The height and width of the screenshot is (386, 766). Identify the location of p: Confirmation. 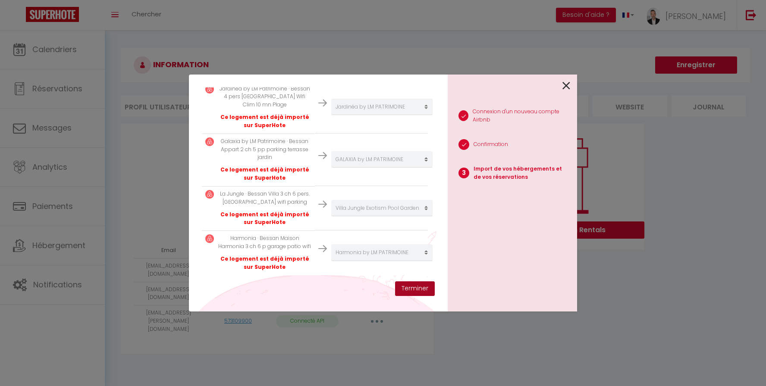
(491, 144).